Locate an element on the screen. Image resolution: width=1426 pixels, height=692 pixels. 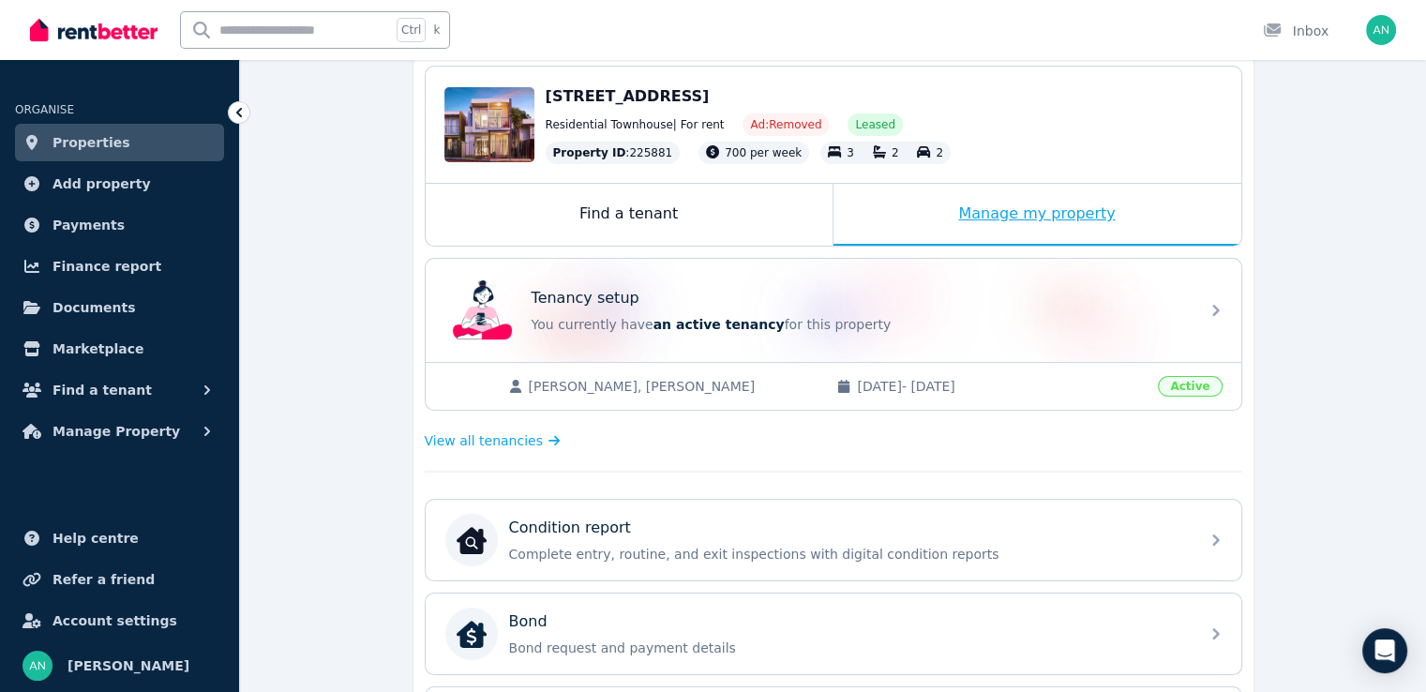
img: Bond is located at coordinates (472, 634).